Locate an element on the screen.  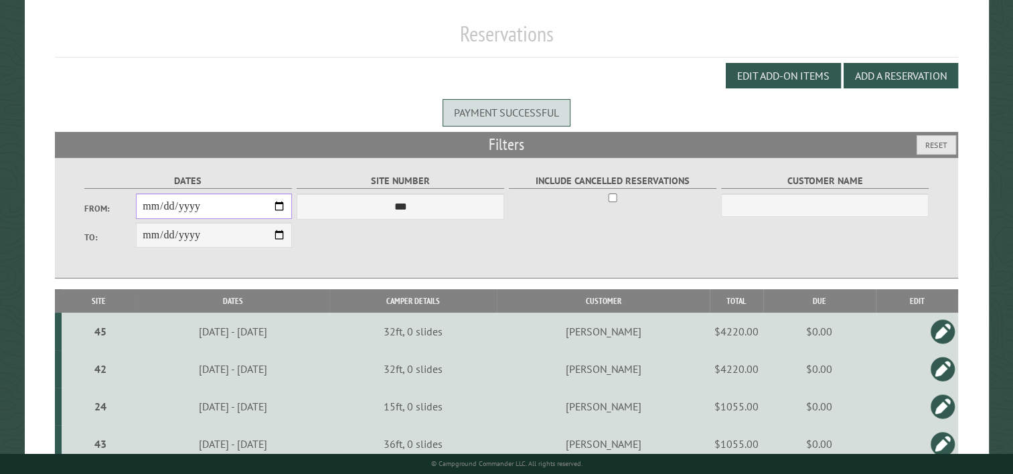
button: Reset is located at coordinates (936, 145).